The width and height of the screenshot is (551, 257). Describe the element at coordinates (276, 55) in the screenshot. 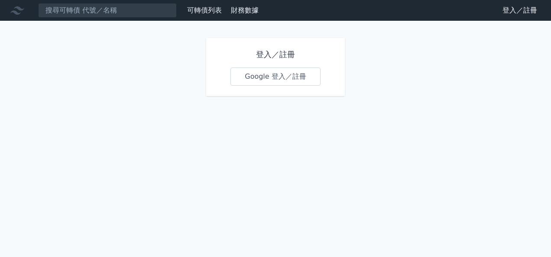

I see `h1: 登入／註冊` at that location.